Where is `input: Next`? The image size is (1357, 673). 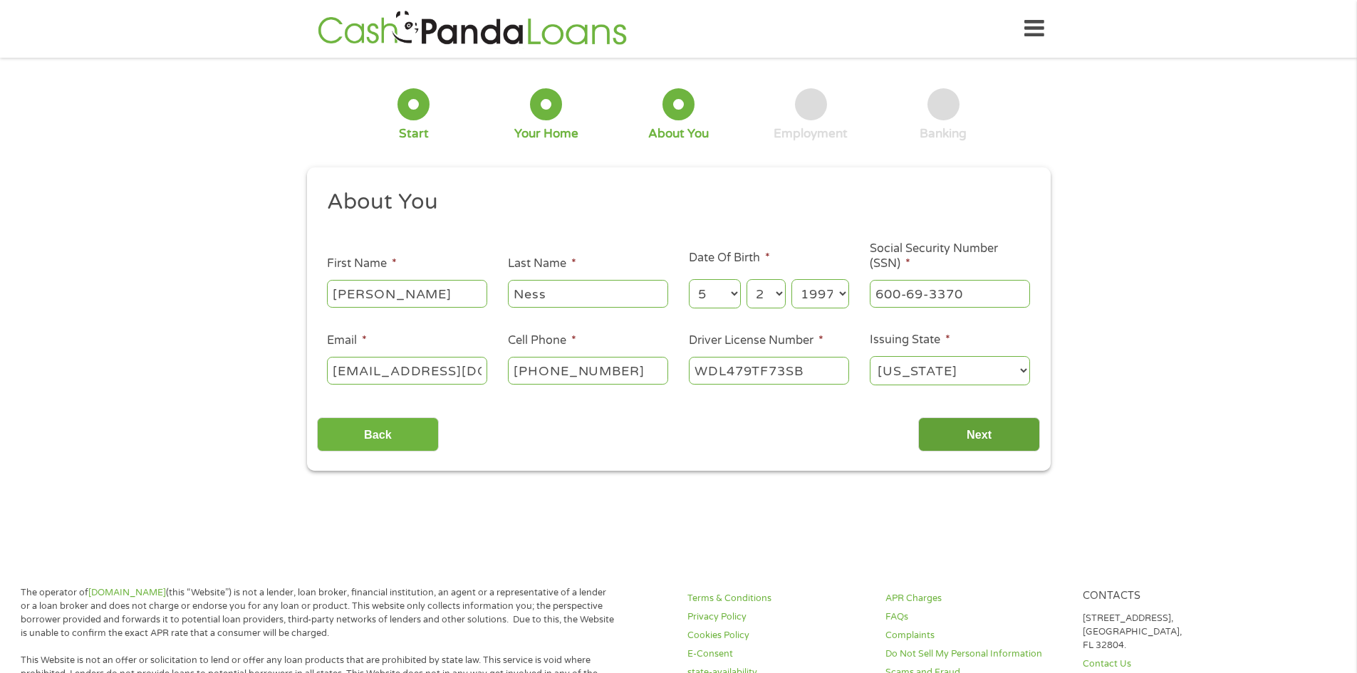
input: Next is located at coordinates (979, 434).